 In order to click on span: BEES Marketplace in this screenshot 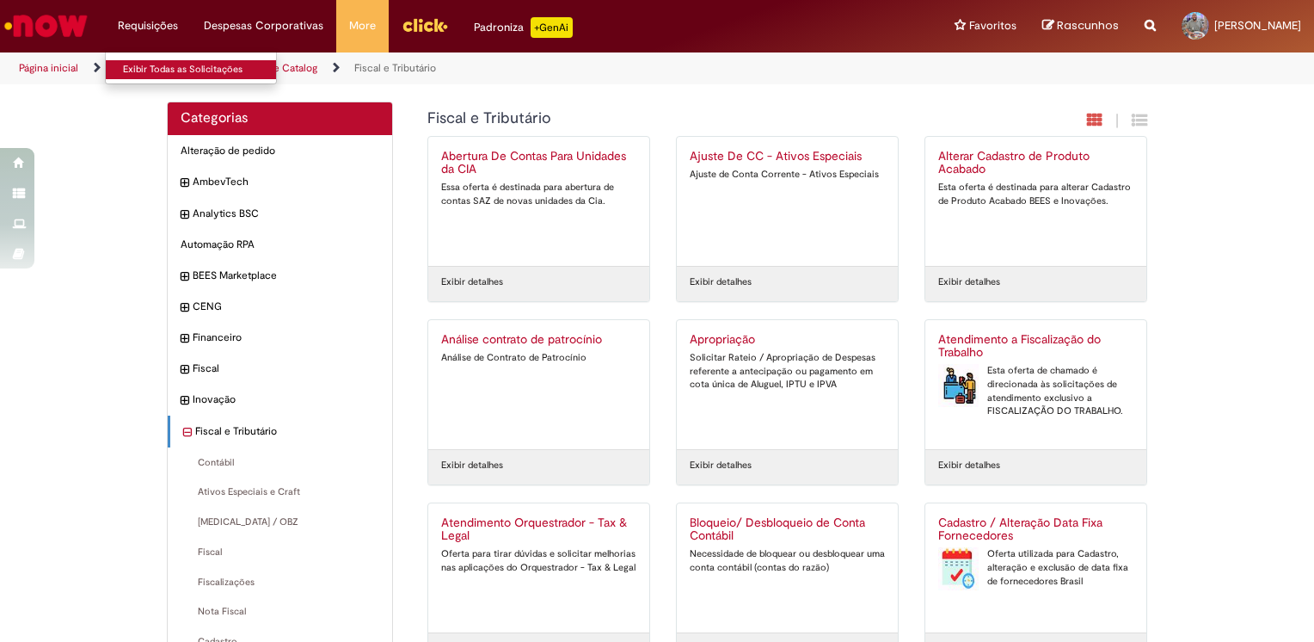, I will do `click(286, 275)`.